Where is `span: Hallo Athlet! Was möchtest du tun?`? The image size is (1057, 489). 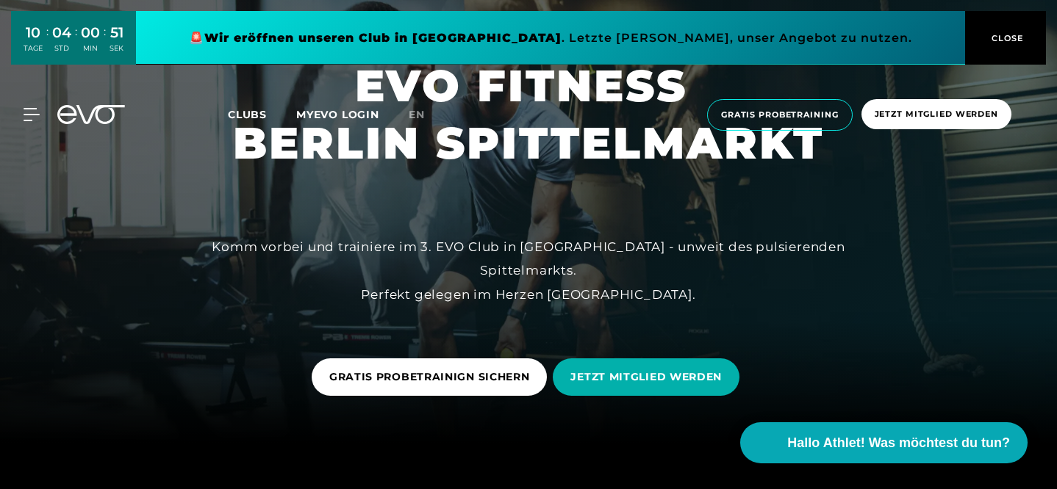 span: Hallo Athlet! Was möchtest du tun? is located at coordinates (898, 443).